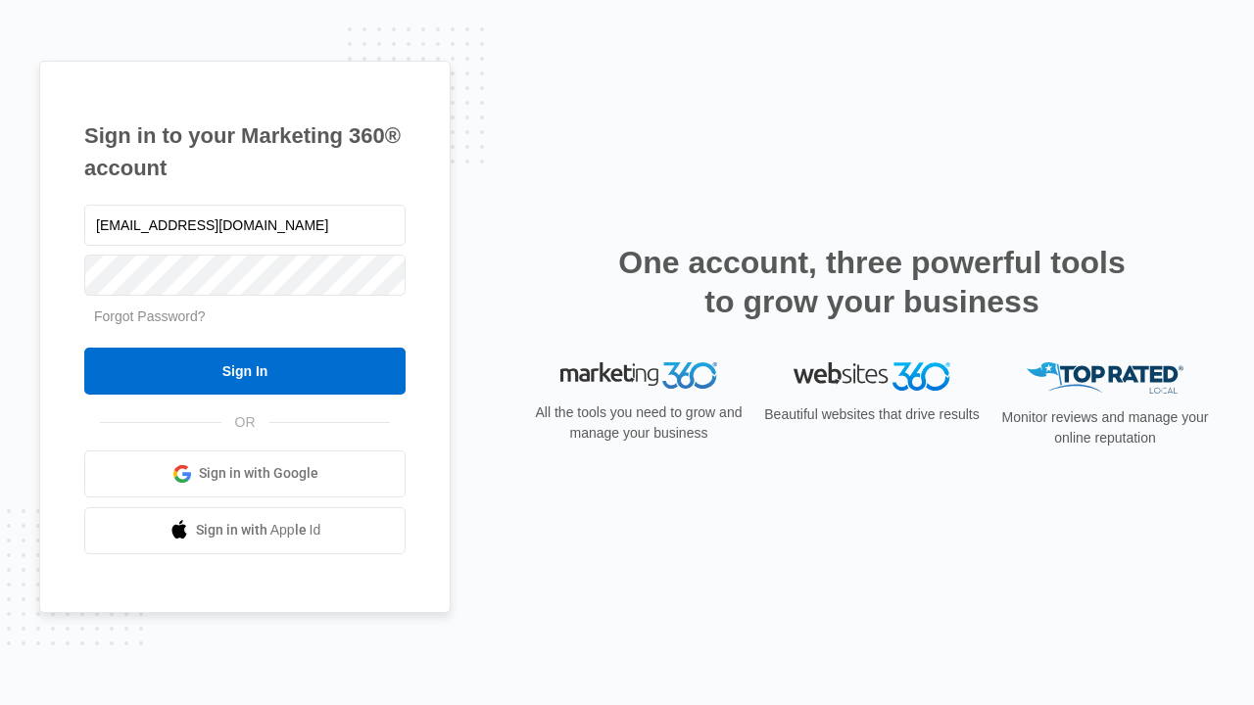  What do you see at coordinates (872, 282) in the screenshot?
I see `h2: One account, three powerful tools to grow your business` at bounding box center [872, 282].